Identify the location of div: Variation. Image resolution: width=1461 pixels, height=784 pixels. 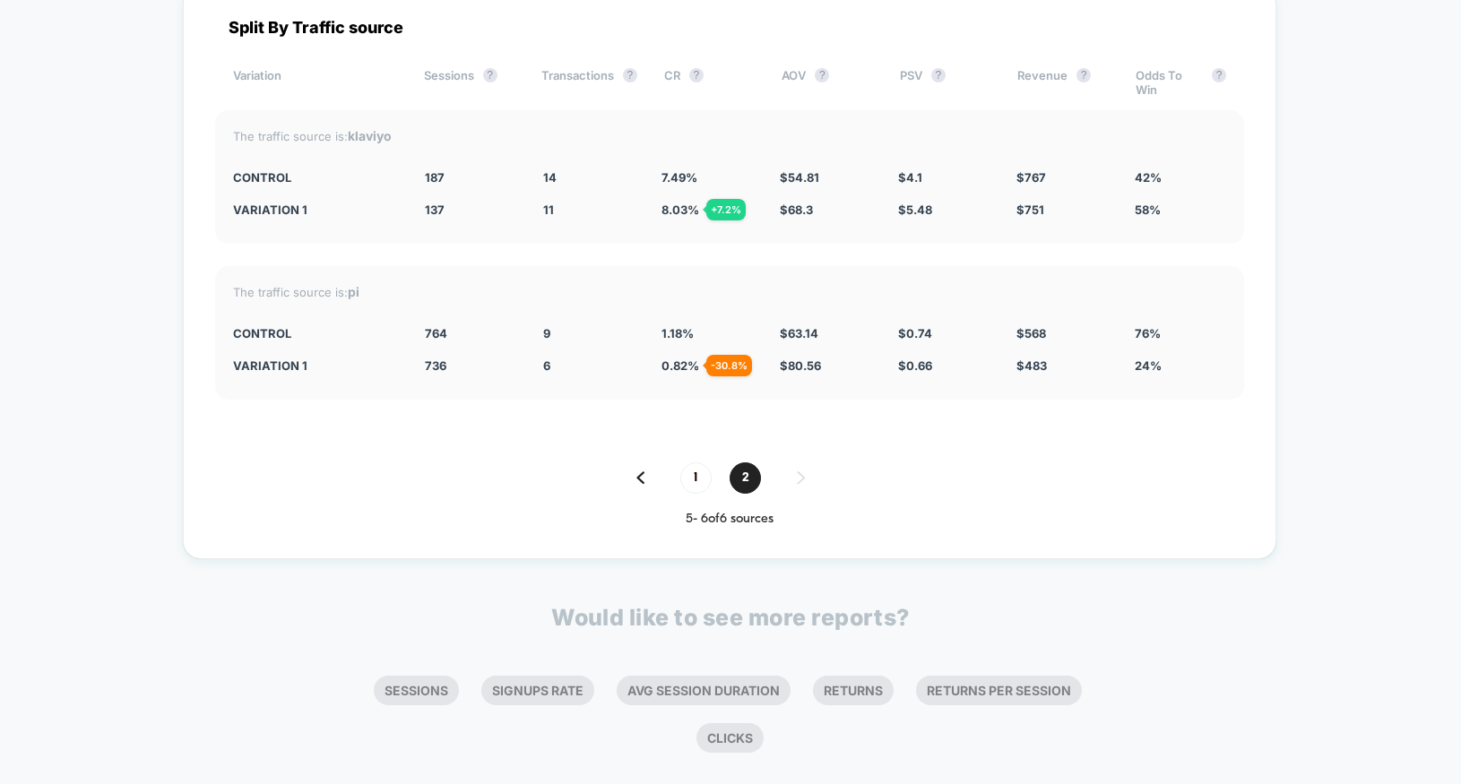
(315, 82).